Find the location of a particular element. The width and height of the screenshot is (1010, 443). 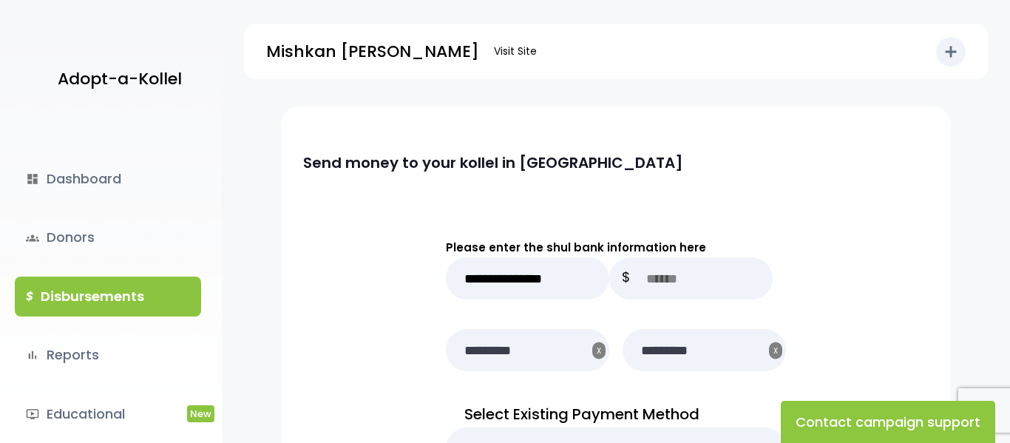

i: dashboard is located at coordinates (33, 179).